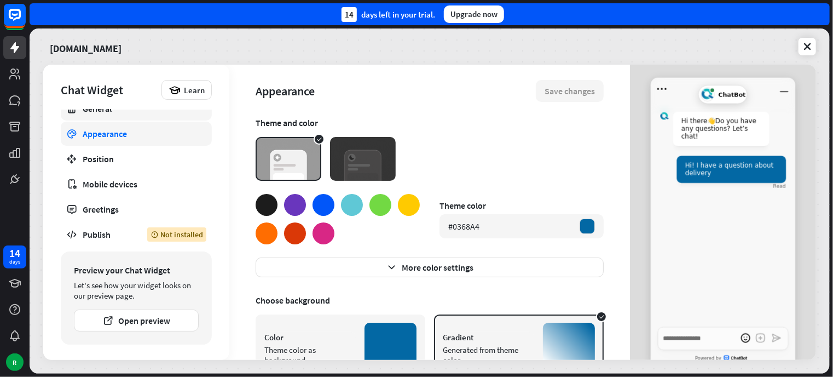  Describe the element at coordinates (136, 290) in the screenshot. I see `div: Let's see how your widget looks on our preview page.` at that location.